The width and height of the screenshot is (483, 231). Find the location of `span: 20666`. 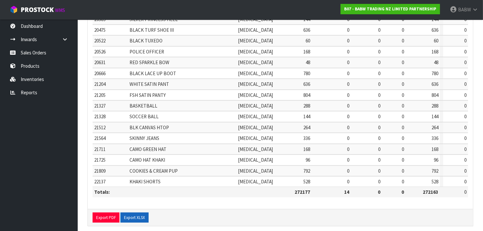

span: 20666 is located at coordinates (100, 73).